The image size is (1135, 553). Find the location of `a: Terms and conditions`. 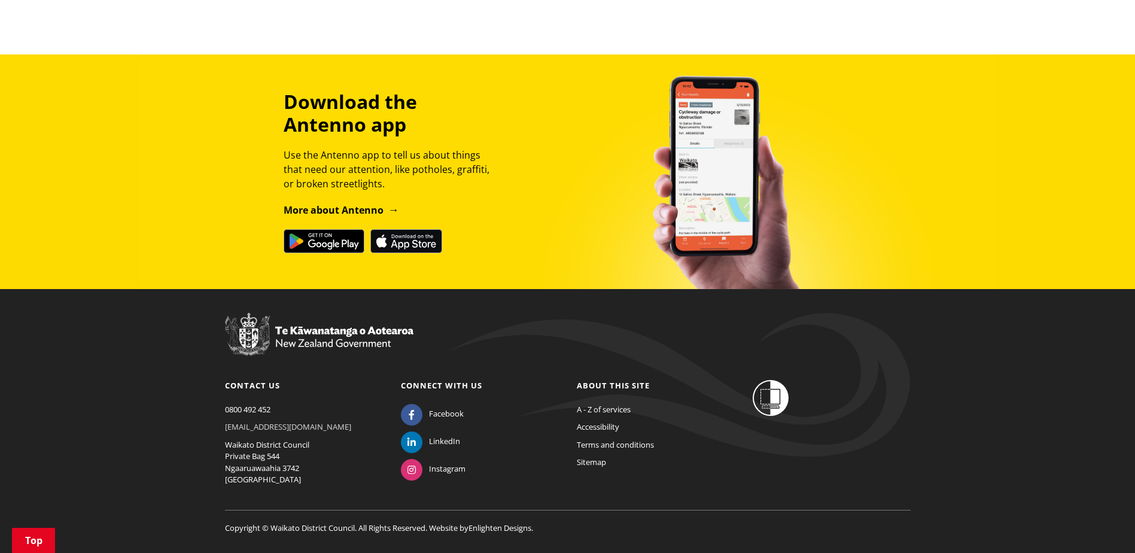

a: Terms and conditions is located at coordinates (615, 445).